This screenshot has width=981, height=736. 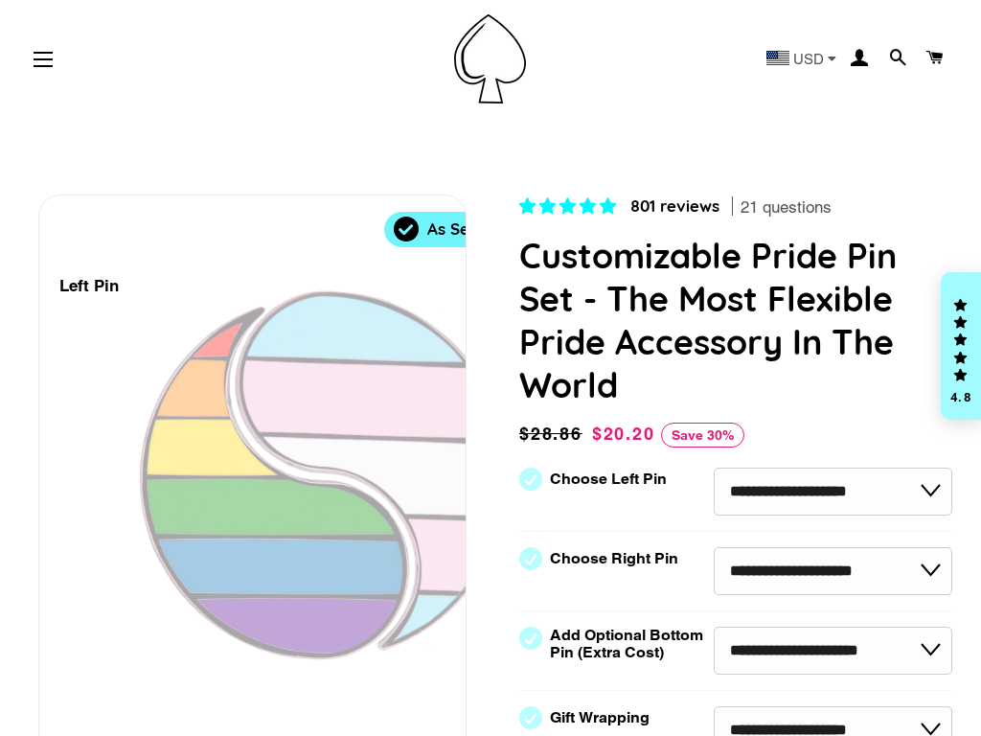 What do you see at coordinates (553, 434) in the screenshot?
I see `span: $28.86` at bounding box center [553, 434].